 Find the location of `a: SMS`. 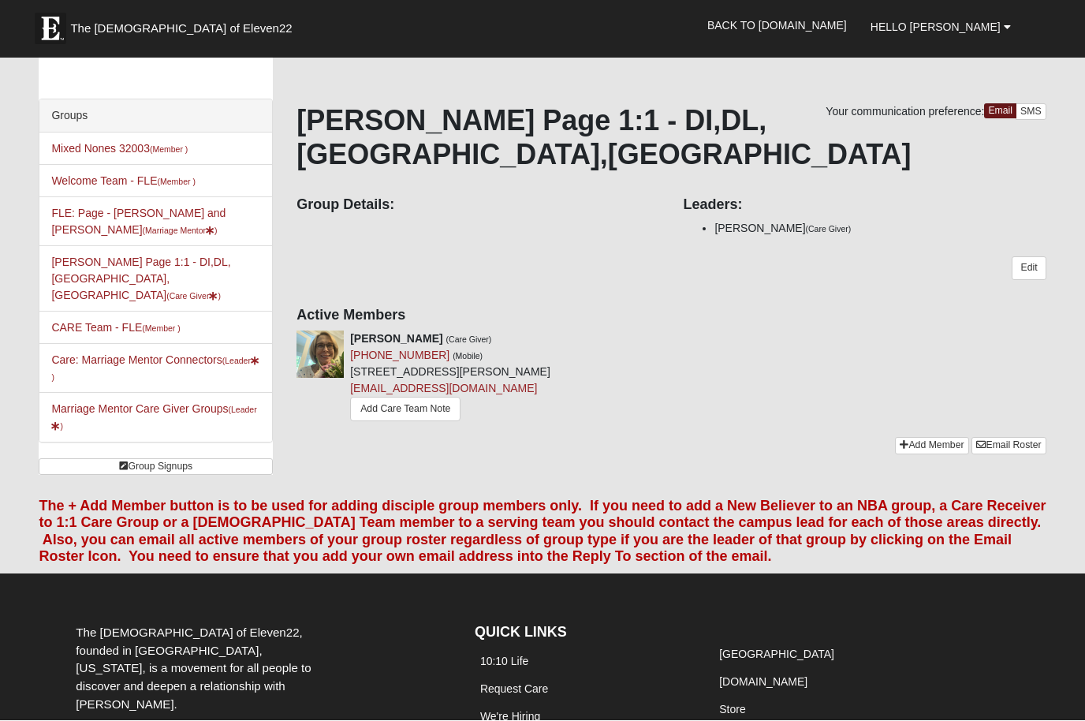

a: SMS is located at coordinates (1031, 112).